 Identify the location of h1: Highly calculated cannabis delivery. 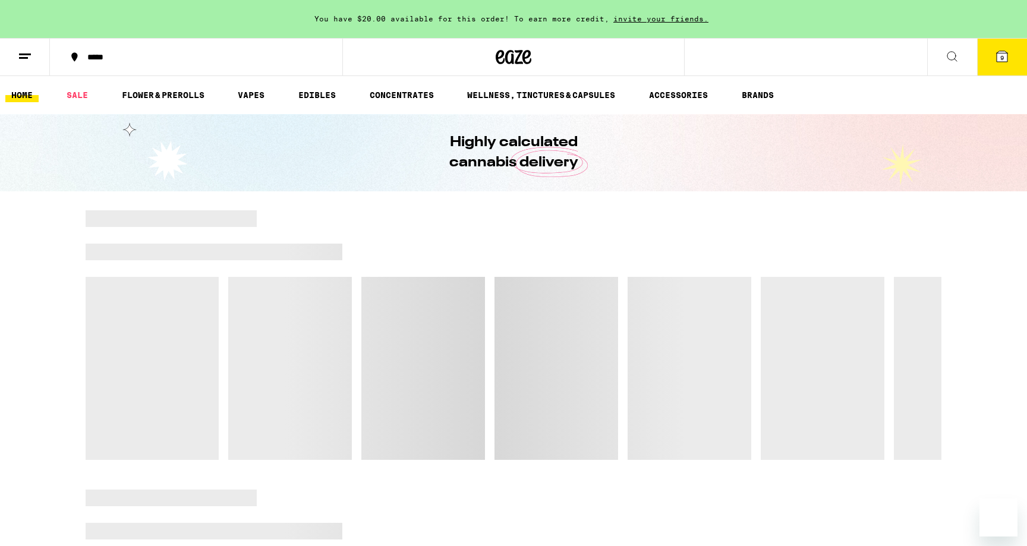
(514, 153).